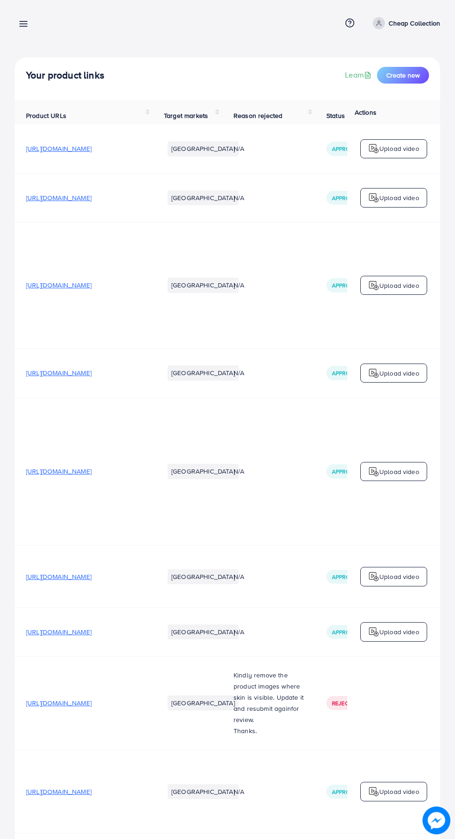 The height and width of the screenshot is (839, 455). Describe the element at coordinates (292, 708) in the screenshot. I see `span: f` at that location.